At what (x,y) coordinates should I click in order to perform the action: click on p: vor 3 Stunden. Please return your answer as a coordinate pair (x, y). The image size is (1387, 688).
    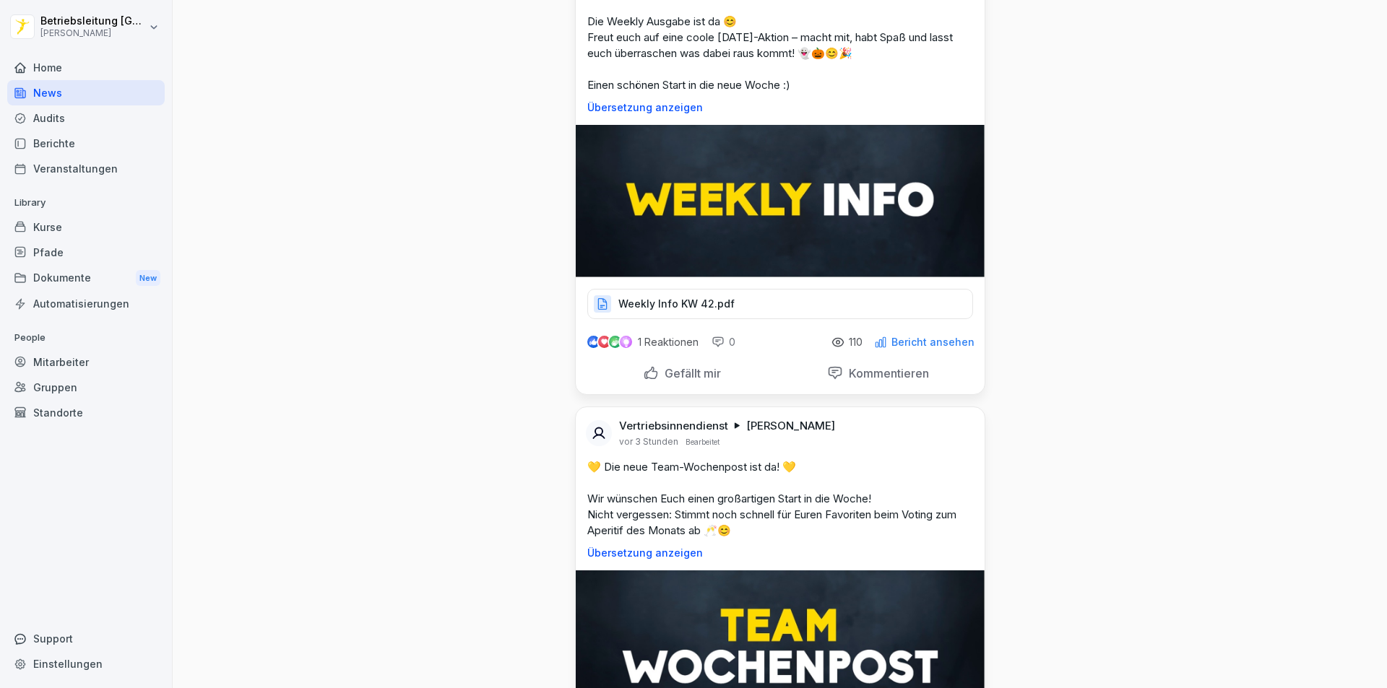
    Looking at the image, I should click on (649, 442).